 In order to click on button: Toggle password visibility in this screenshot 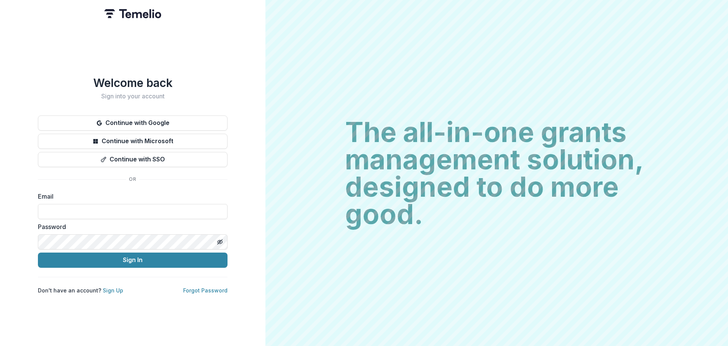, I will do `click(220, 242)`.